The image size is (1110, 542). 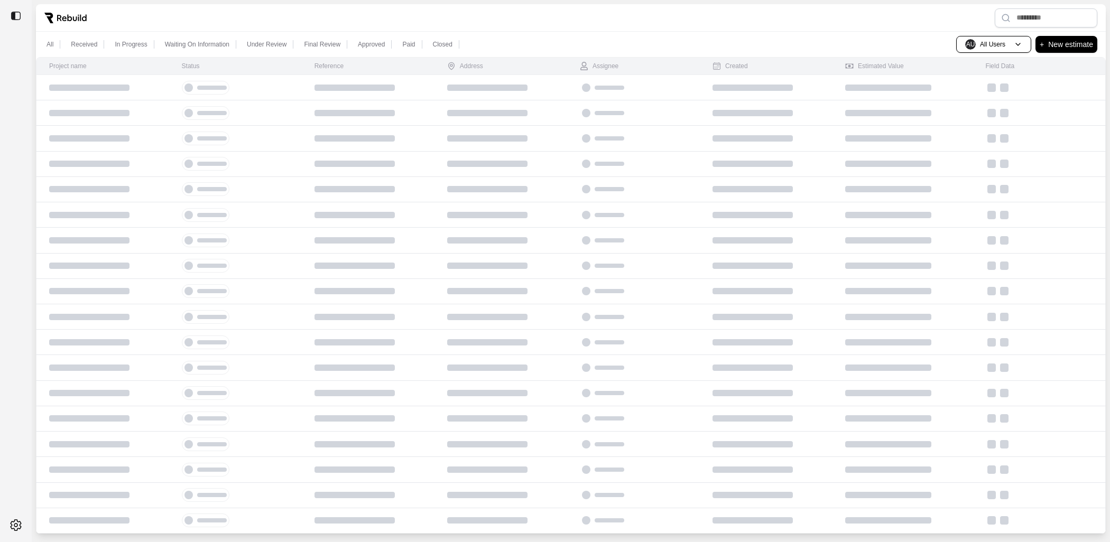 What do you see at coordinates (993, 44) in the screenshot?
I see `button: AUAll Users` at bounding box center [993, 44].